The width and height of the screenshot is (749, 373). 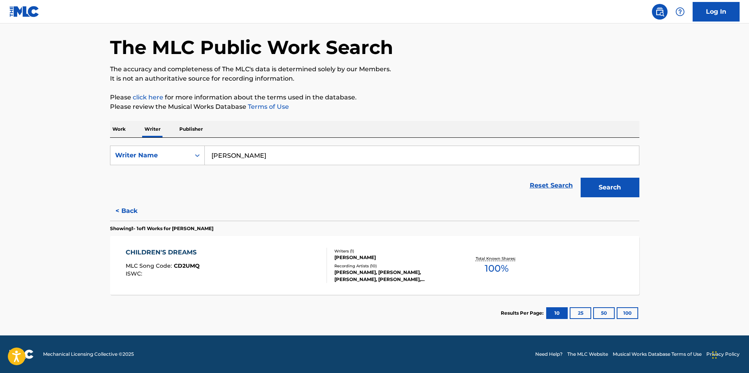 I want to click on p: Work, so click(x=119, y=129).